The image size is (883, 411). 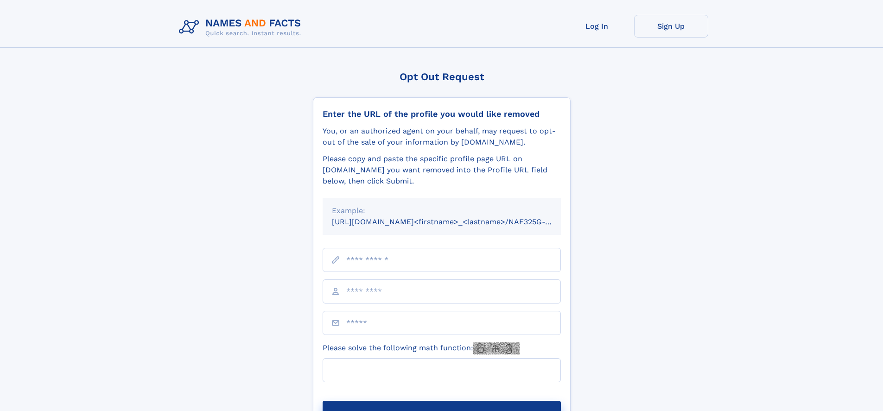 I want to click on a: Log In, so click(x=597, y=26).